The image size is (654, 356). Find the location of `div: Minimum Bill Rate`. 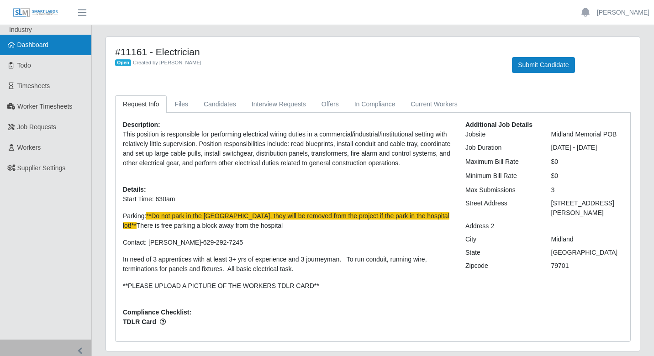

div: Minimum Bill Rate is located at coordinates (501, 176).